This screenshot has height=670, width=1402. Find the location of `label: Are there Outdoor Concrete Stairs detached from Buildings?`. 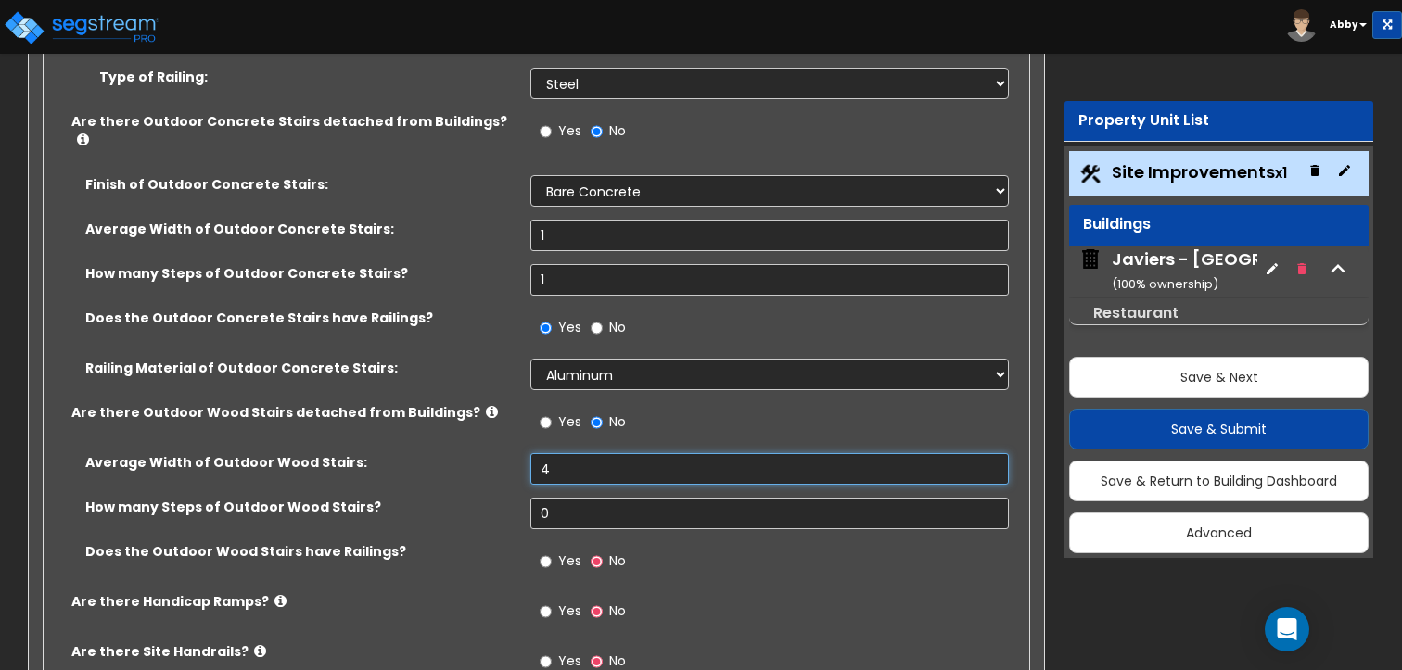

label: Are there Outdoor Concrete Stairs detached from Buildings? is located at coordinates (294, 131).